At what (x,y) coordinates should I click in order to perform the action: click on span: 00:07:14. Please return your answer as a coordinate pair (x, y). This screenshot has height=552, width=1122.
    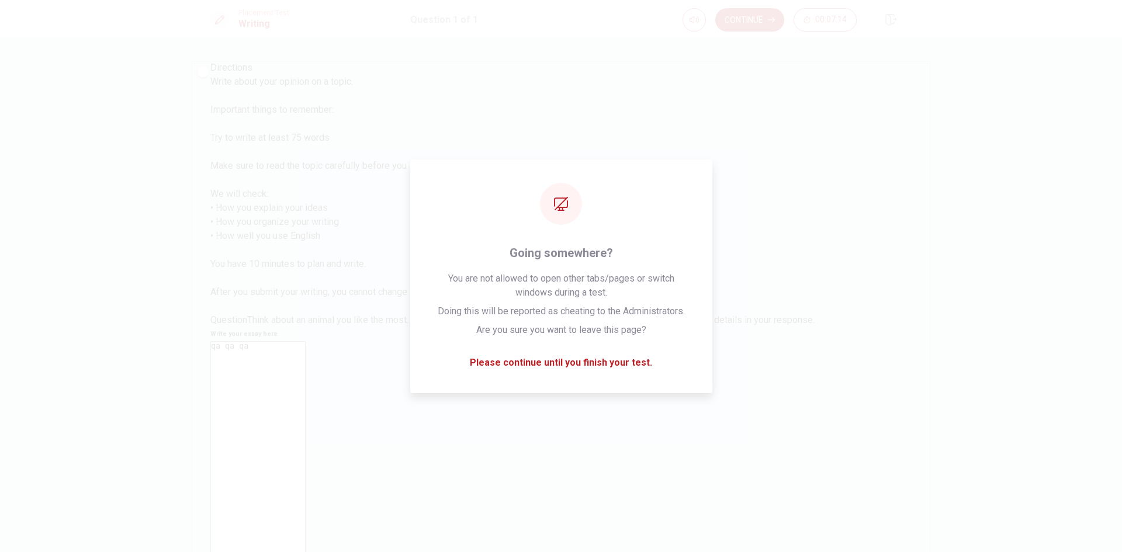
    Looking at the image, I should click on (831, 20).